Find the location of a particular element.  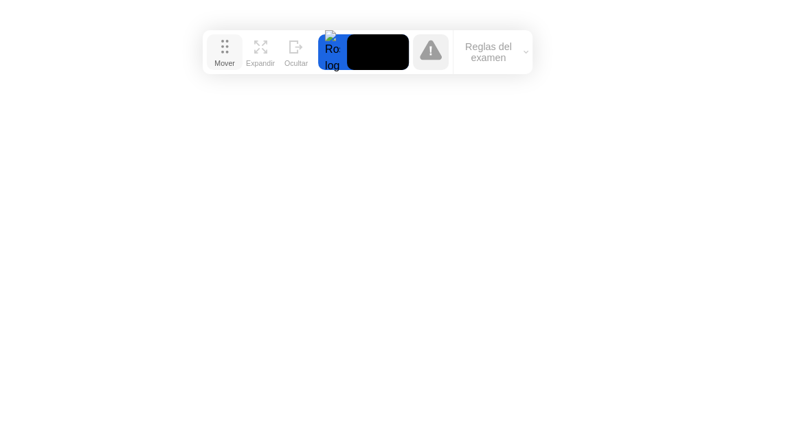

button: Expandir is located at coordinates (260, 52).